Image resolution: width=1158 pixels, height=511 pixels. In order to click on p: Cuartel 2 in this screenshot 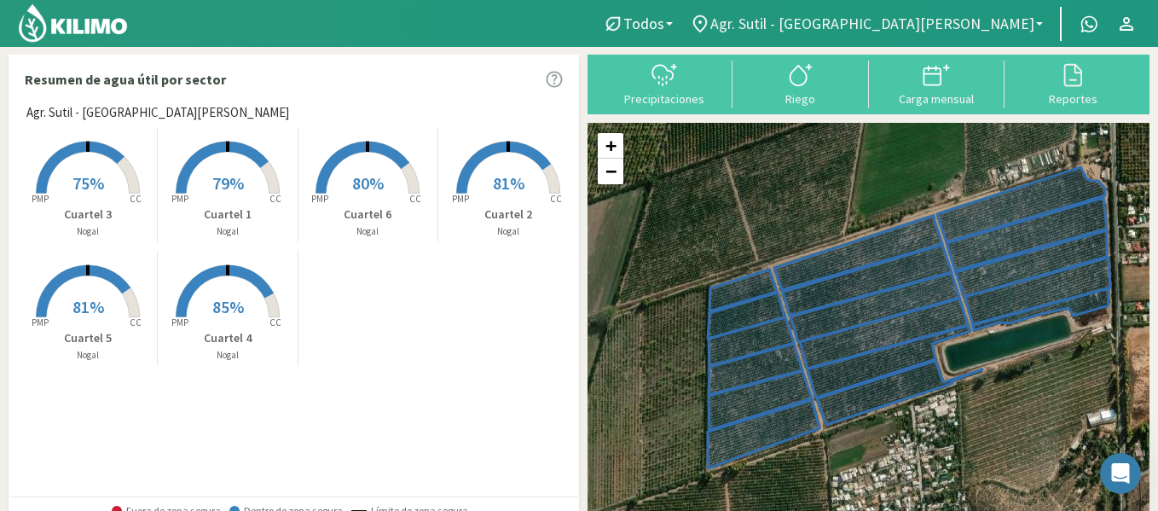, I will do `click(508, 214)`.